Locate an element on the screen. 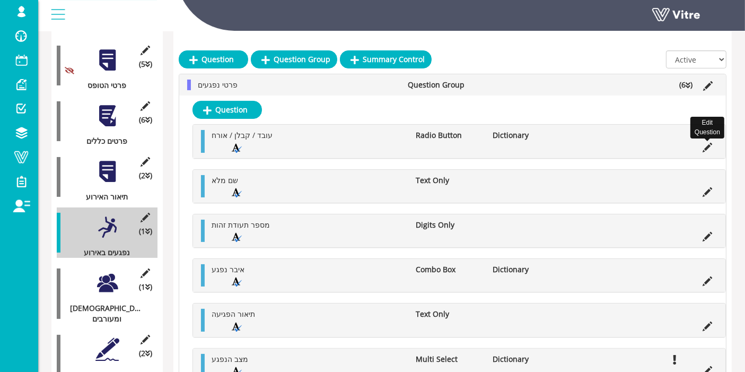  span: עובד / קבלן / אורח is located at coordinates (242, 135).